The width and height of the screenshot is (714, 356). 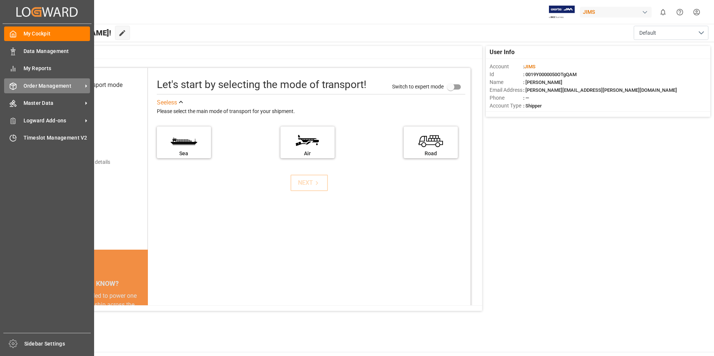 What do you see at coordinates (167, 103) in the screenshot?
I see `div: See less` at bounding box center [167, 103].